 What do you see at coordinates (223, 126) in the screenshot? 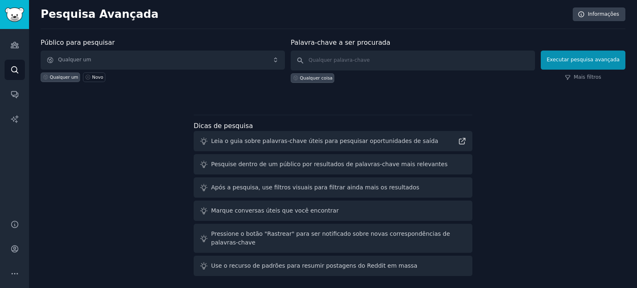
I see `font: Dicas de pesquisa` at bounding box center [223, 126].